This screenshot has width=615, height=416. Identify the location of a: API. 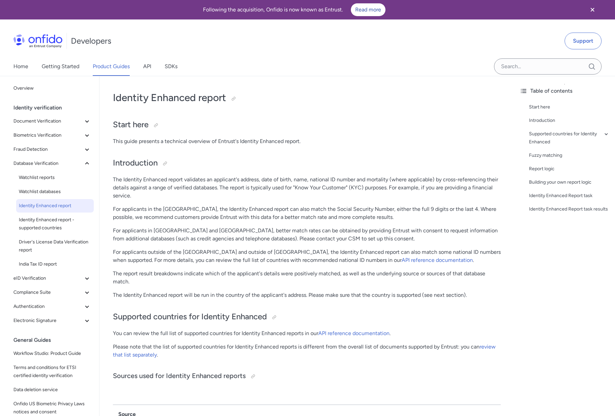
(147, 67).